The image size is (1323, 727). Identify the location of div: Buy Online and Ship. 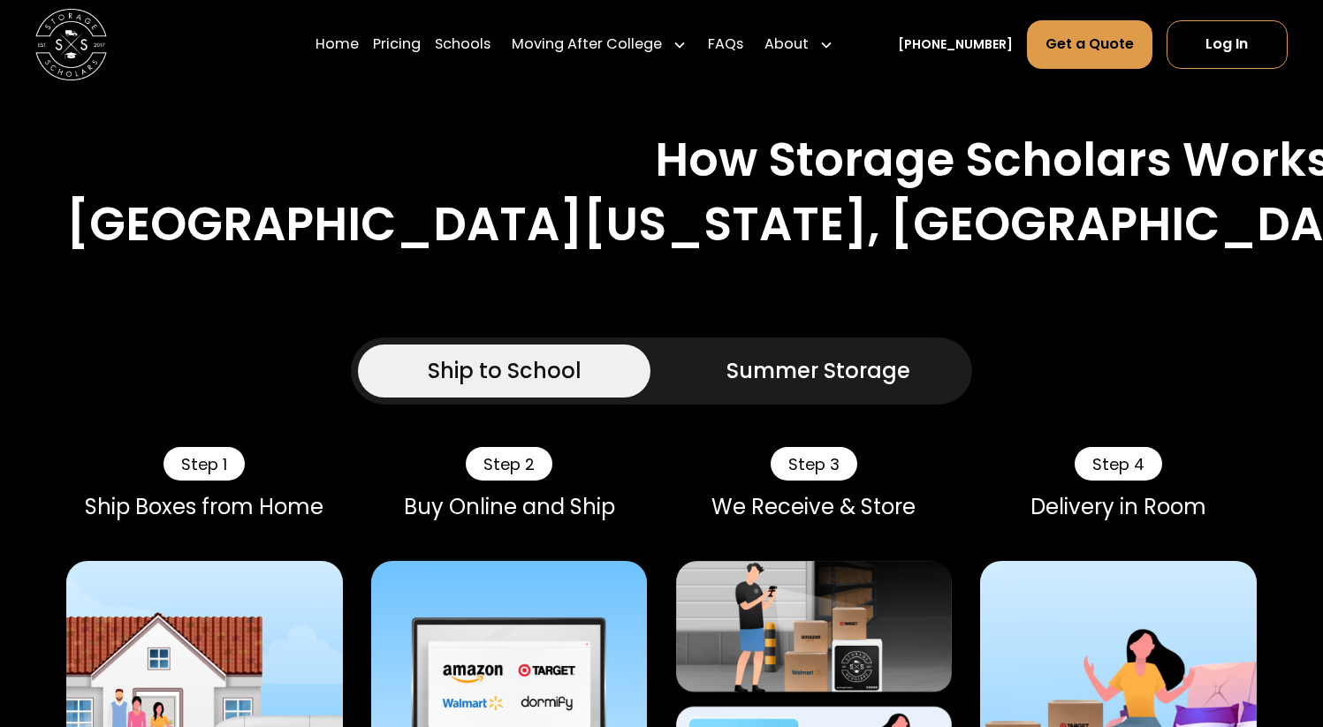
(509, 507).